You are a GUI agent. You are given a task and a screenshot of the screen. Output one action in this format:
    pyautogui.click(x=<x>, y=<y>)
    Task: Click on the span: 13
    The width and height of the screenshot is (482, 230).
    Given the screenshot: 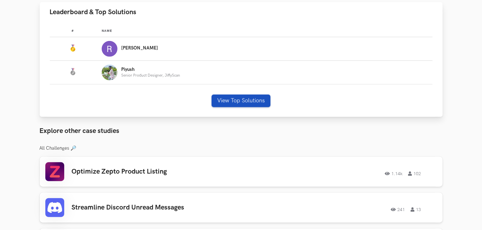 What is the action you would take?
    pyautogui.click(x=416, y=209)
    